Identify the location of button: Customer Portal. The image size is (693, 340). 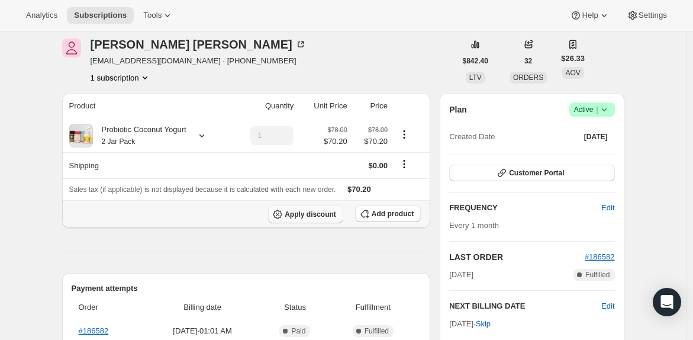
(532, 173).